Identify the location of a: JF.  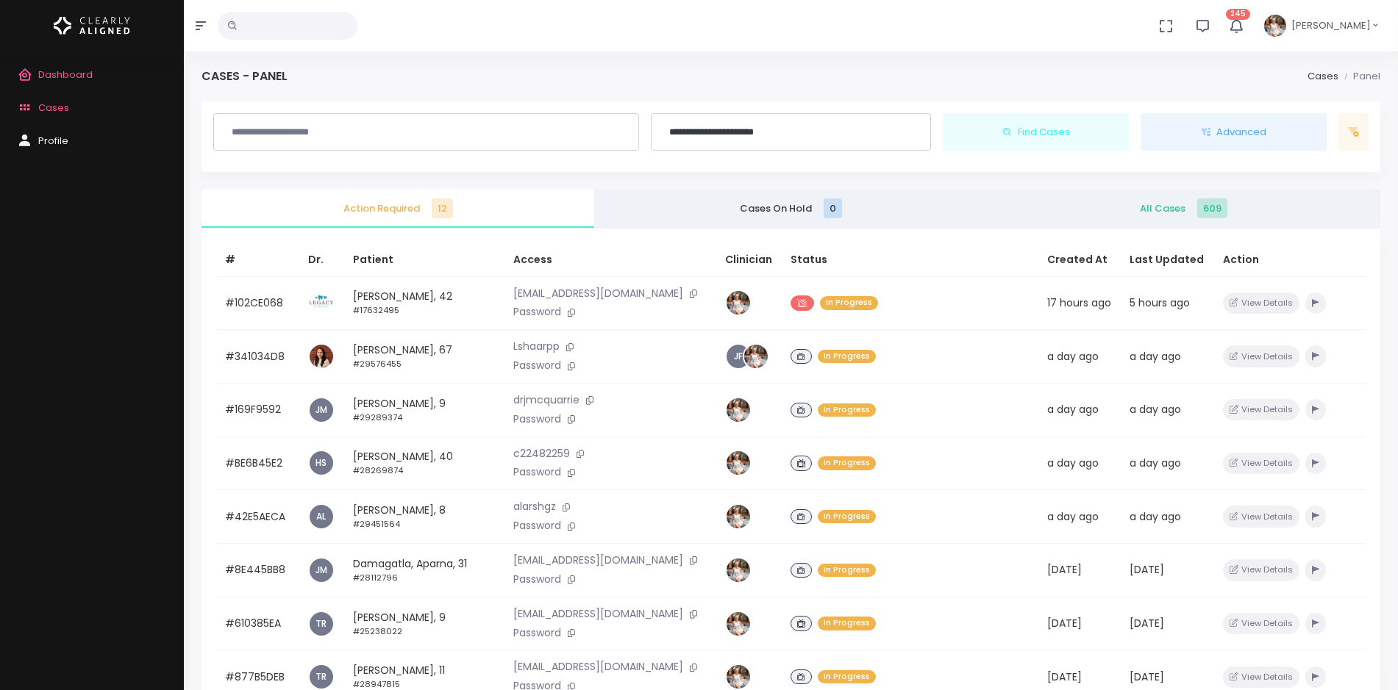
(738, 357).